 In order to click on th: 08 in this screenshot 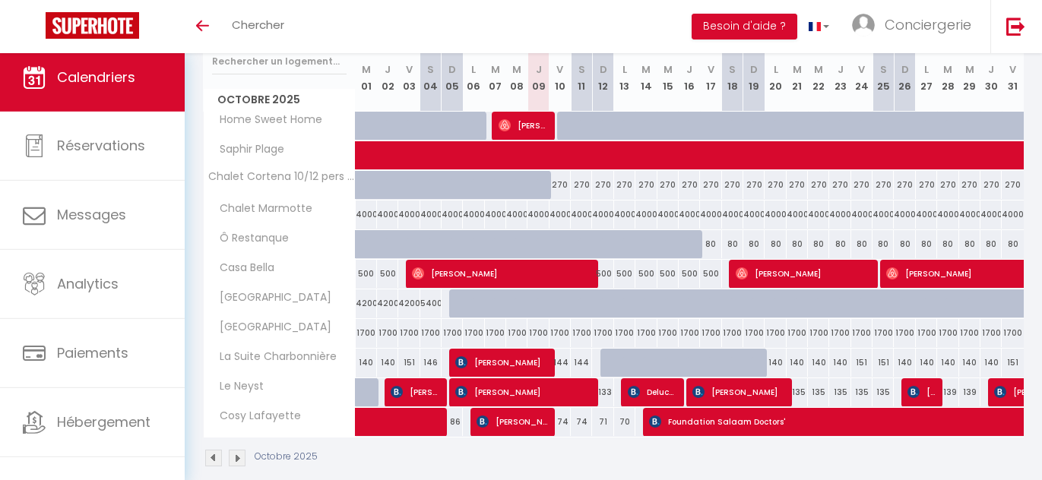, I will do `click(517, 78)`.